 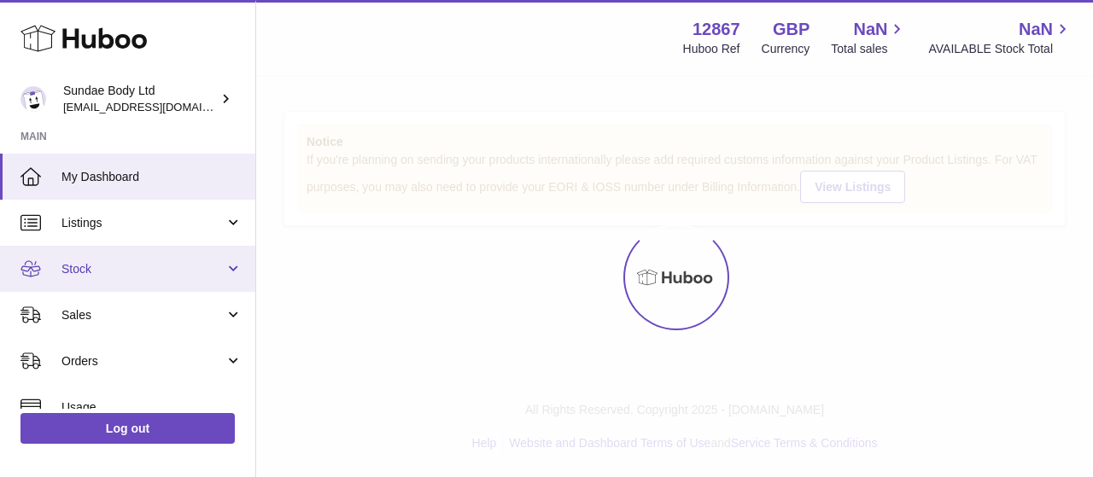 I want to click on span: Listings, so click(x=143, y=223).